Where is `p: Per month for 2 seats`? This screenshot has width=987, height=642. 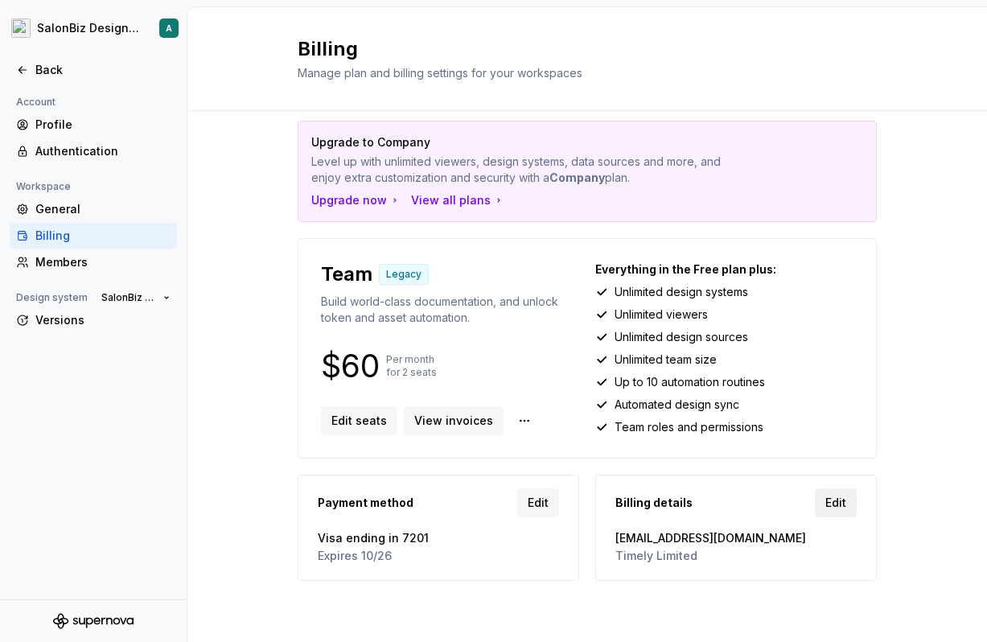 p: Per month for 2 seats is located at coordinates (411, 366).